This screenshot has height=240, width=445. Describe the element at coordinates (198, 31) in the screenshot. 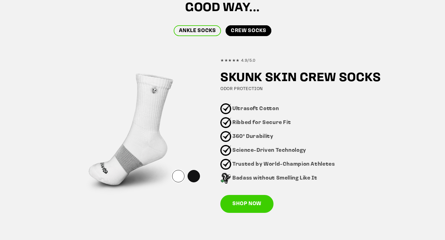

I see `a: ANKLE SOCKS` at that location.